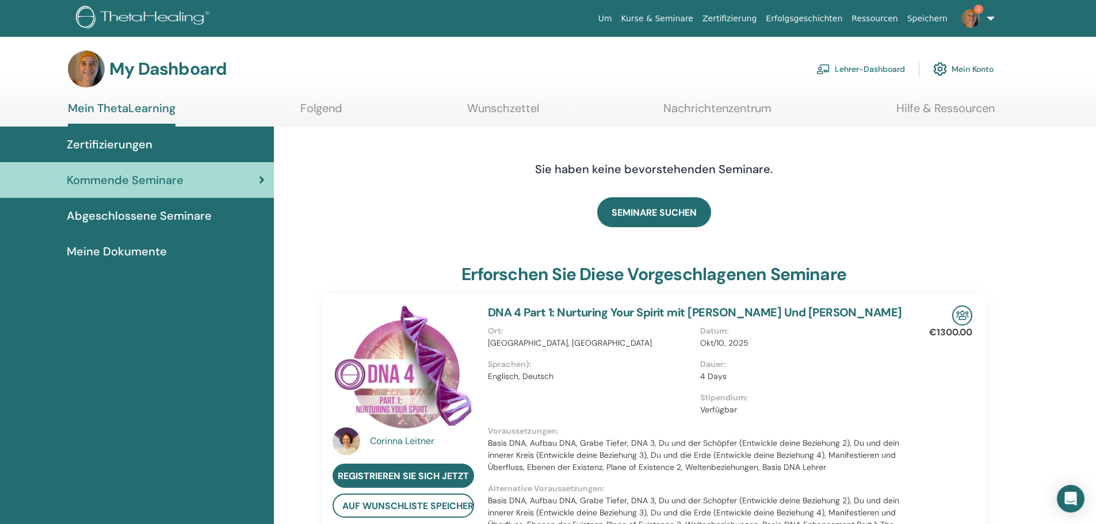 This screenshot has height=524, width=1096. What do you see at coordinates (950, 333) in the screenshot?
I see `p: €1300.00` at bounding box center [950, 333].